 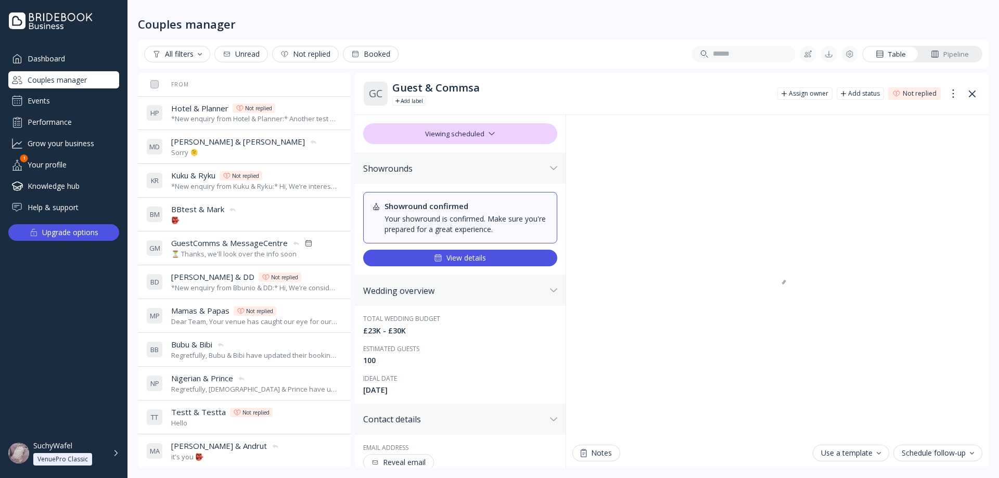 I want to click on div: Viewing scheduled, so click(x=460, y=134).